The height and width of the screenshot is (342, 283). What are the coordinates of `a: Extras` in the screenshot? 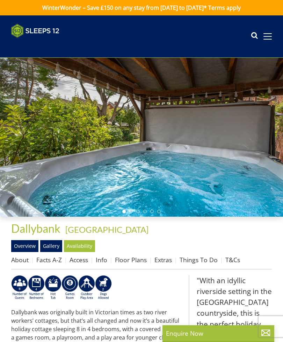 It's located at (163, 259).